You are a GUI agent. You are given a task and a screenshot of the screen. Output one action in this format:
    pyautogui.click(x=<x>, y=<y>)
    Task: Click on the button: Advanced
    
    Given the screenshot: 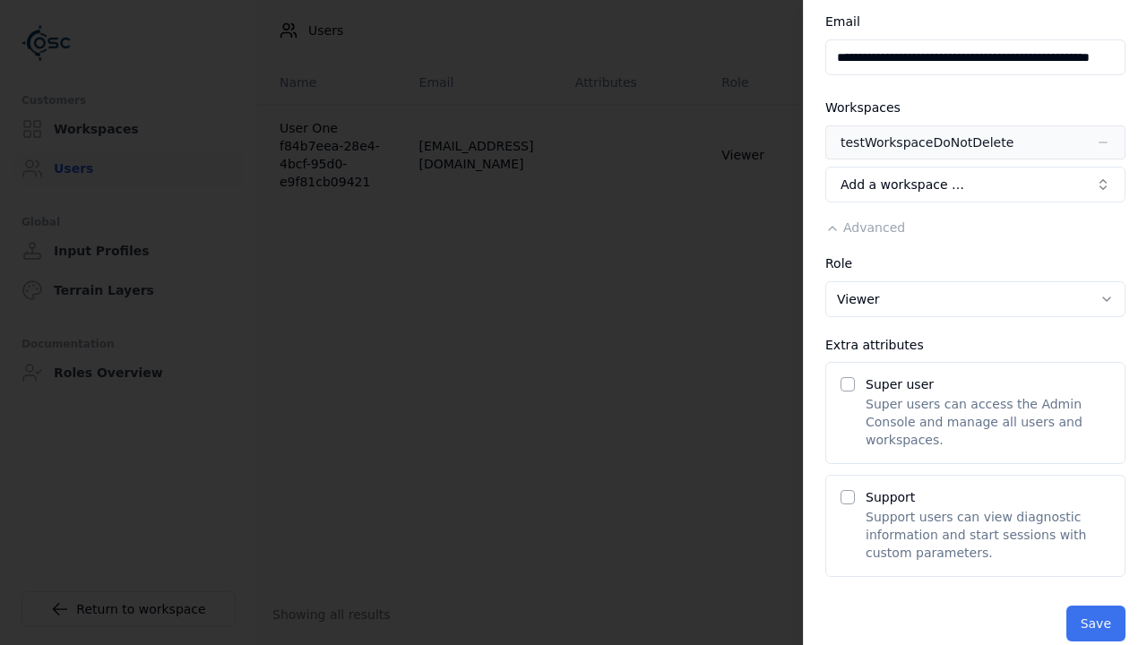 What is the action you would take?
    pyautogui.click(x=865, y=228)
    